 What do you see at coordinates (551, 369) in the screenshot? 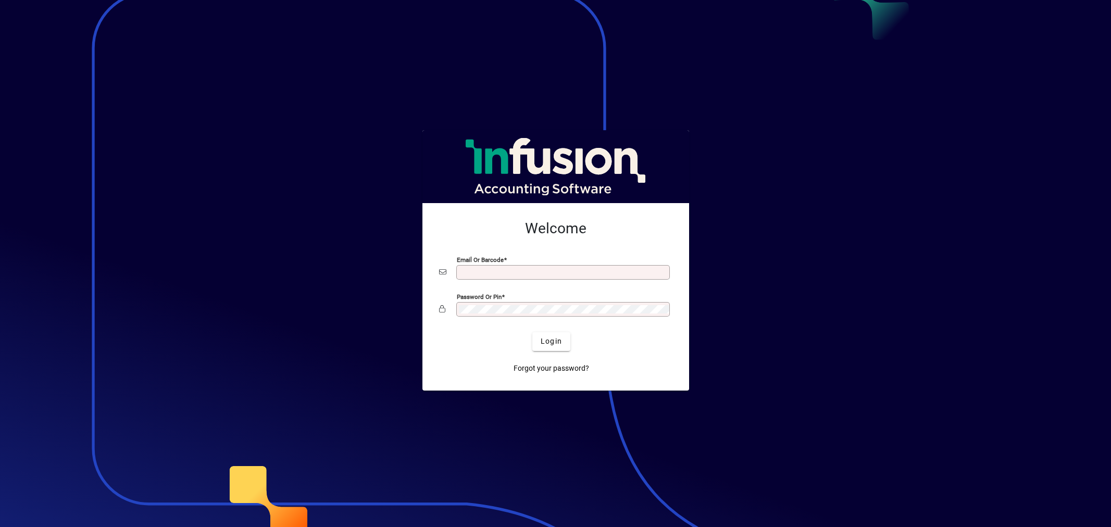
I see `a: Forgot your password?` at bounding box center [551, 369].